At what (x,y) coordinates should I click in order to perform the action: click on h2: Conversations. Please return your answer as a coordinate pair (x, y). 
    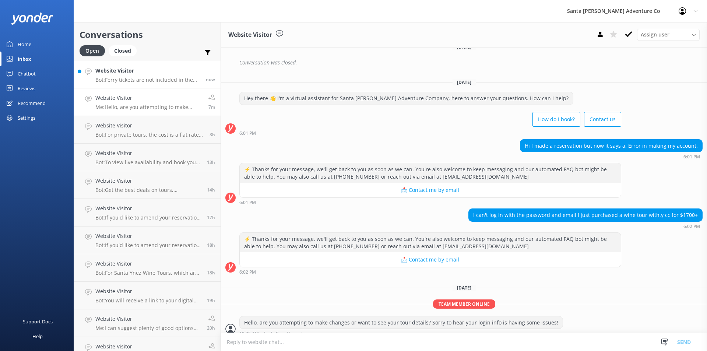
    Looking at the image, I should click on (147, 35).